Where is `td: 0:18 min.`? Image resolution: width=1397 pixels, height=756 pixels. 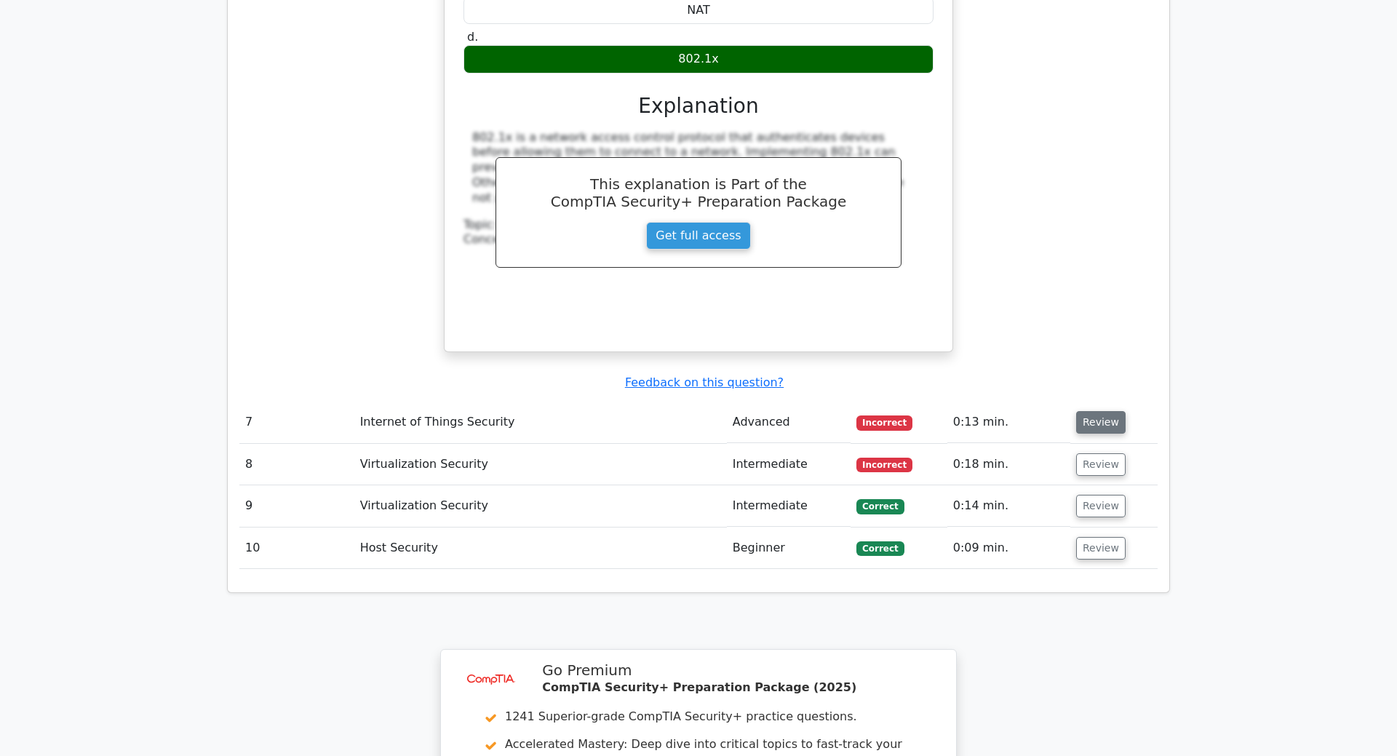 td: 0:18 min. is located at coordinates (1009, 464).